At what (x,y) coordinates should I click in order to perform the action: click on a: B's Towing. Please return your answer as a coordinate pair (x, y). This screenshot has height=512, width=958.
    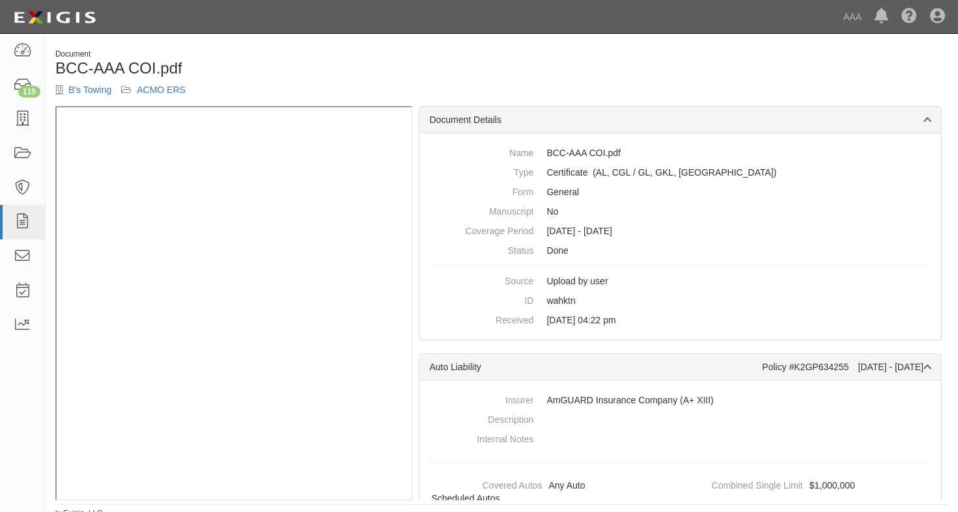
    Looking at the image, I should click on (90, 90).